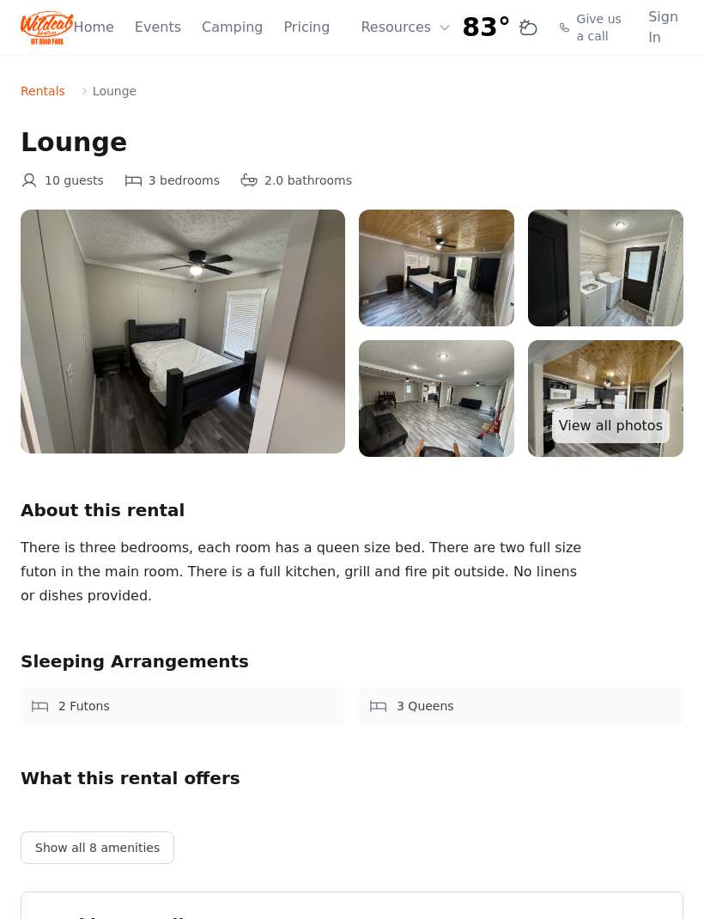 This screenshot has width=704, height=919. Describe the element at coordinates (305, 572) in the screenshot. I see `div: There is three bedrooms, each room has a queen size bed. There are two full size futon in the mai...` at that location.